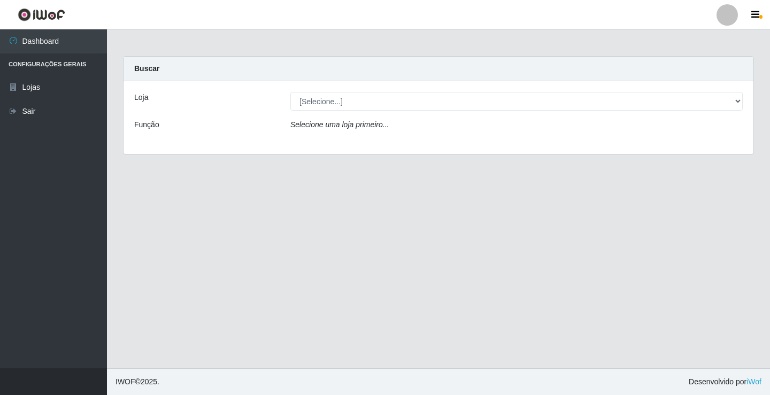 Image resolution: width=770 pixels, height=395 pixels. I want to click on strong: Buscar, so click(147, 68).